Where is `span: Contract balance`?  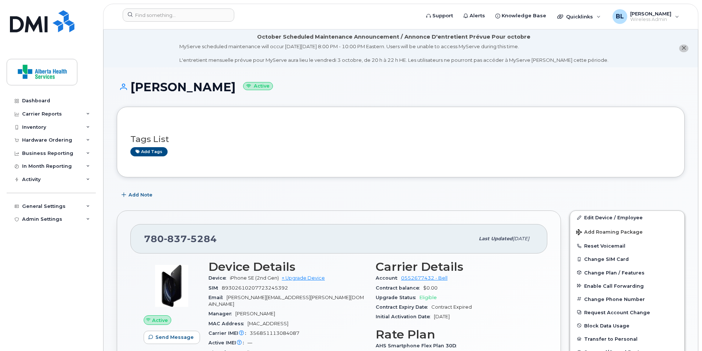
span: Contract balance is located at coordinates (399, 288).